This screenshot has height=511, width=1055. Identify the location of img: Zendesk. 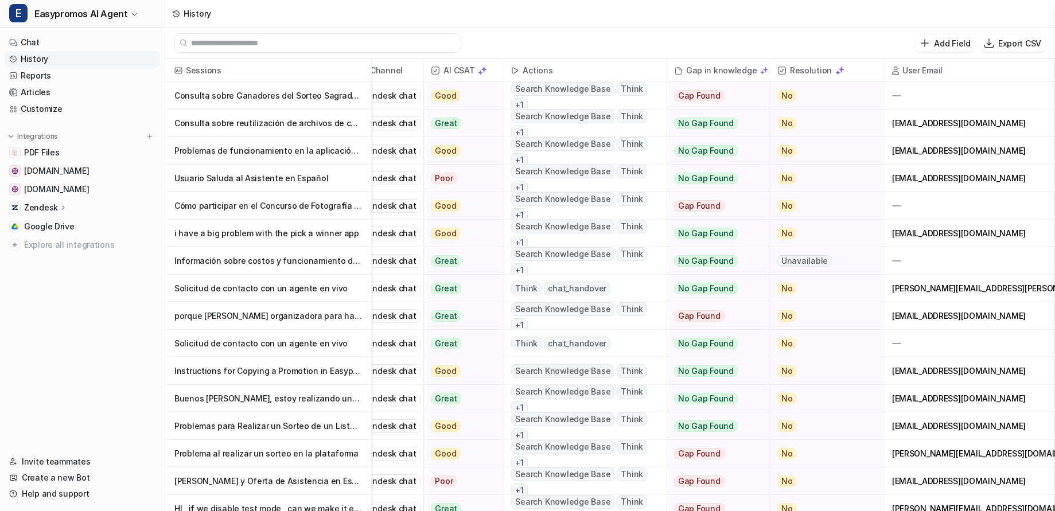
(15, 208).